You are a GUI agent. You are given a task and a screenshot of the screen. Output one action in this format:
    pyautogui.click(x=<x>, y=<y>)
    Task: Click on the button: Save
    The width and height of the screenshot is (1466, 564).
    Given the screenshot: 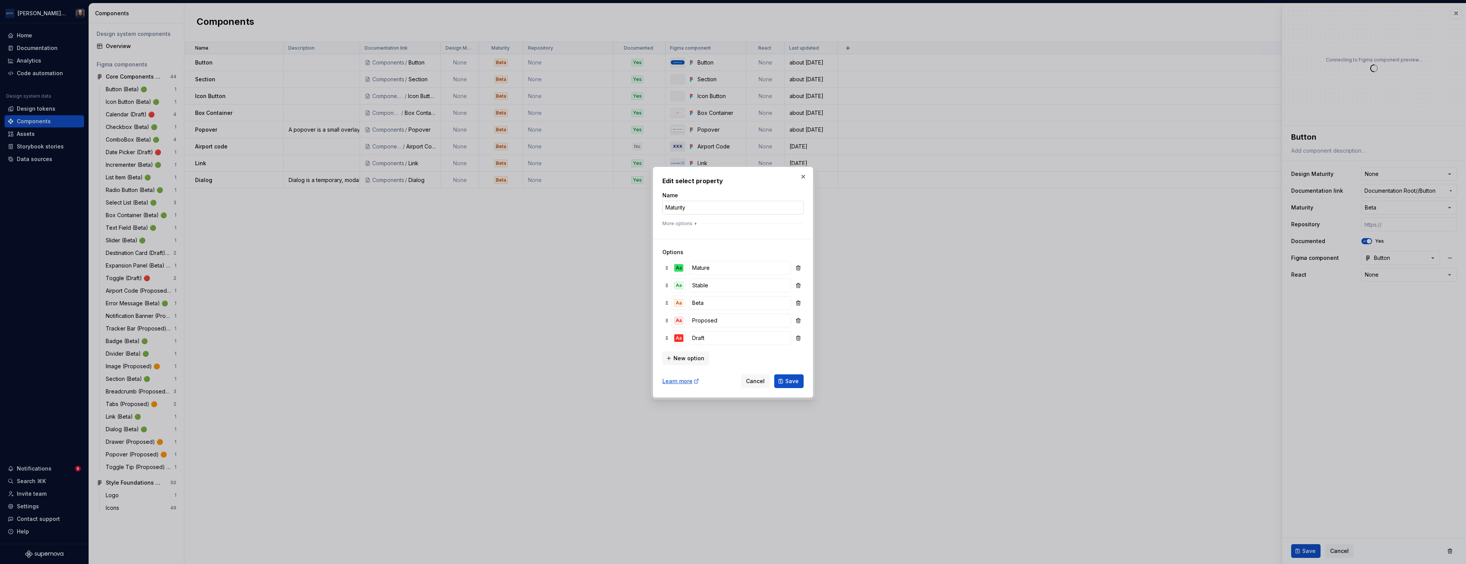 What is the action you would take?
    pyautogui.click(x=789, y=381)
    